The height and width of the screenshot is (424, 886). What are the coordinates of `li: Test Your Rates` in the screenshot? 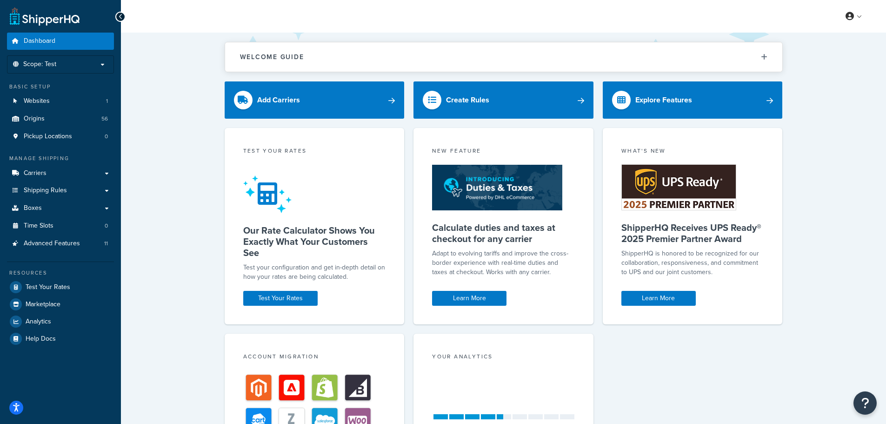 It's located at (60, 287).